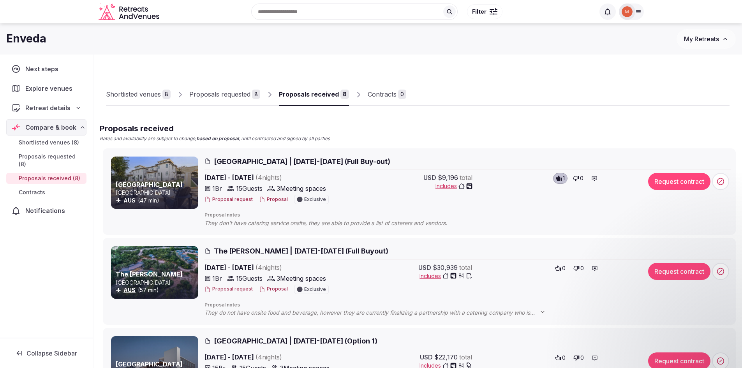 This screenshot has height=368, width=742. Describe the element at coordinates (627, 12) in the screenshot. I see `img: marit.lloyd` at that location.